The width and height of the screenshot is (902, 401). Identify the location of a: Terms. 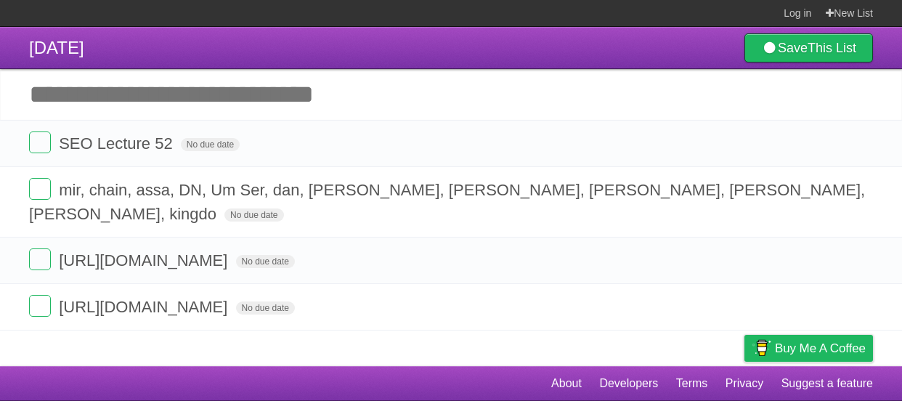
(692, 383).